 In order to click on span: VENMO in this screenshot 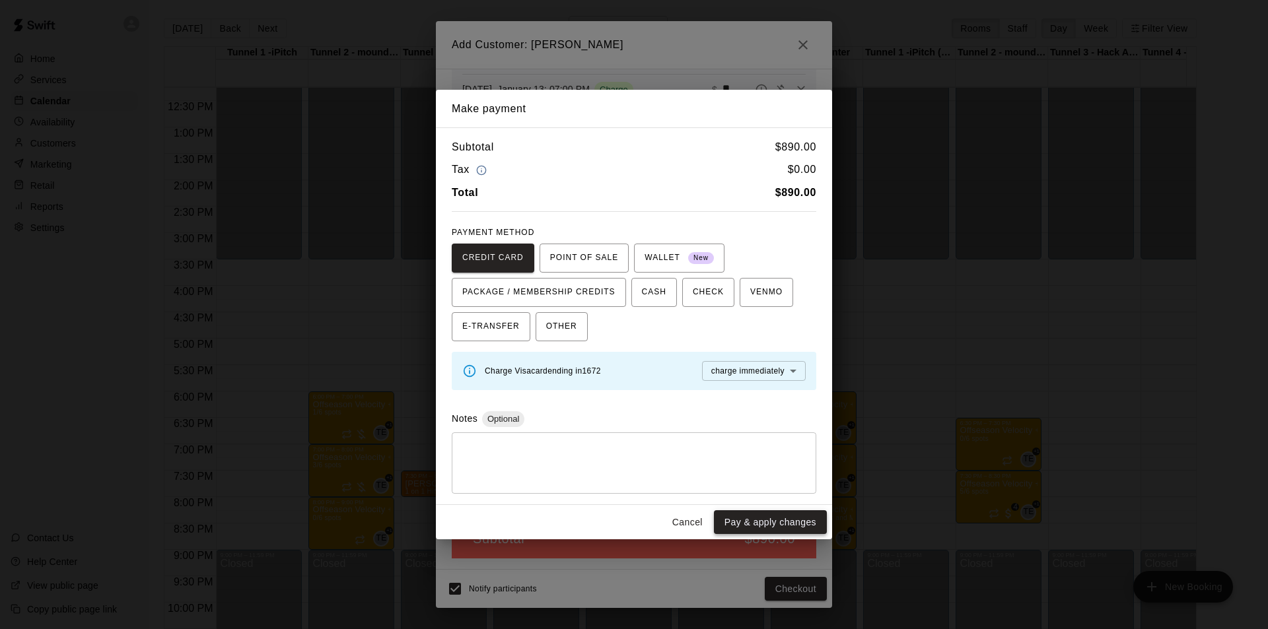, I will do `click(766, 293)`.